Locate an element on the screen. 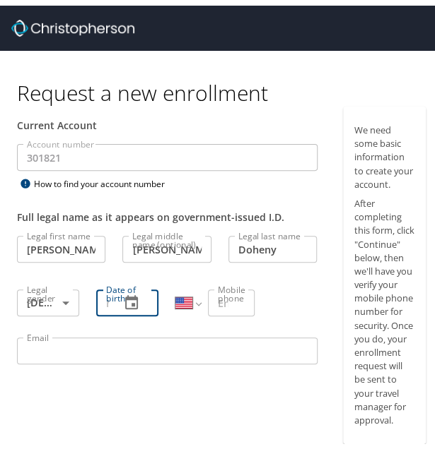 Image resolution: width=435 pixels, height=449 pixels. div: How to find your account number is located at coordinates (105, 178).